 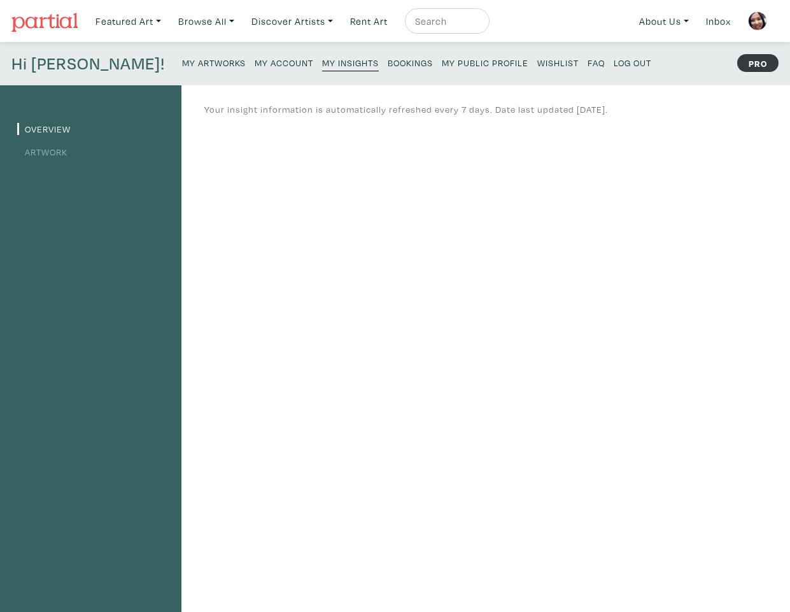 What do you see at coordinates (596, 62) in the screenshot?
I see `small: FAQ` at bounding box center [596, 62].